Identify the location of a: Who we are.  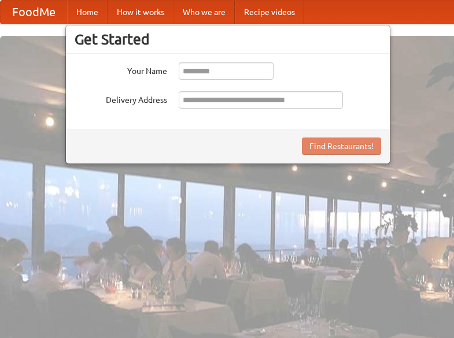
(204, 12).